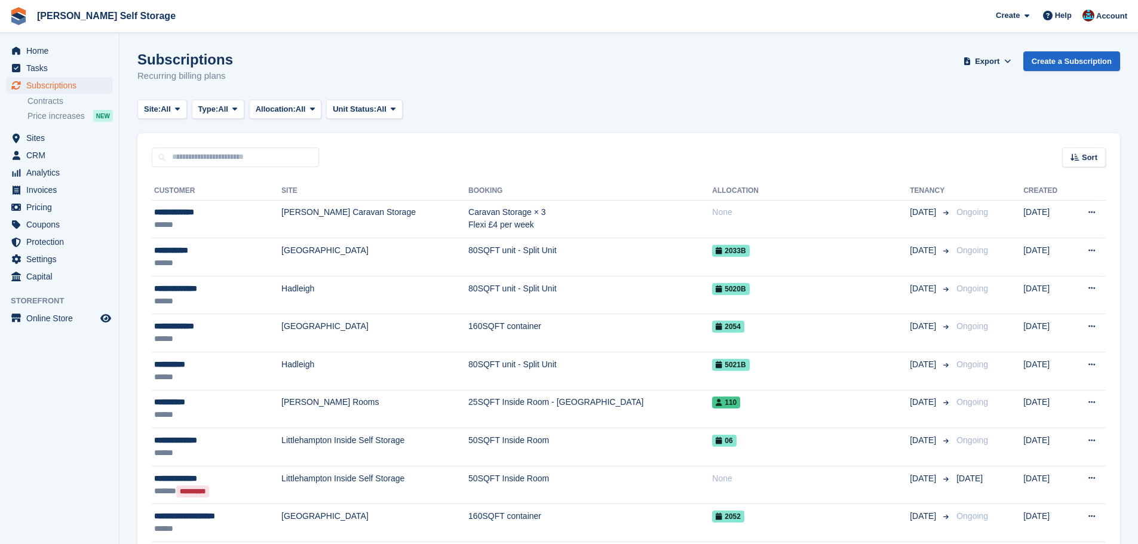  What do you see at coordinates (590, 219) in the screenshot?
I see `td: Caravan Storage × 3 Flexi £4 per week` at bounding box center [590, 219].